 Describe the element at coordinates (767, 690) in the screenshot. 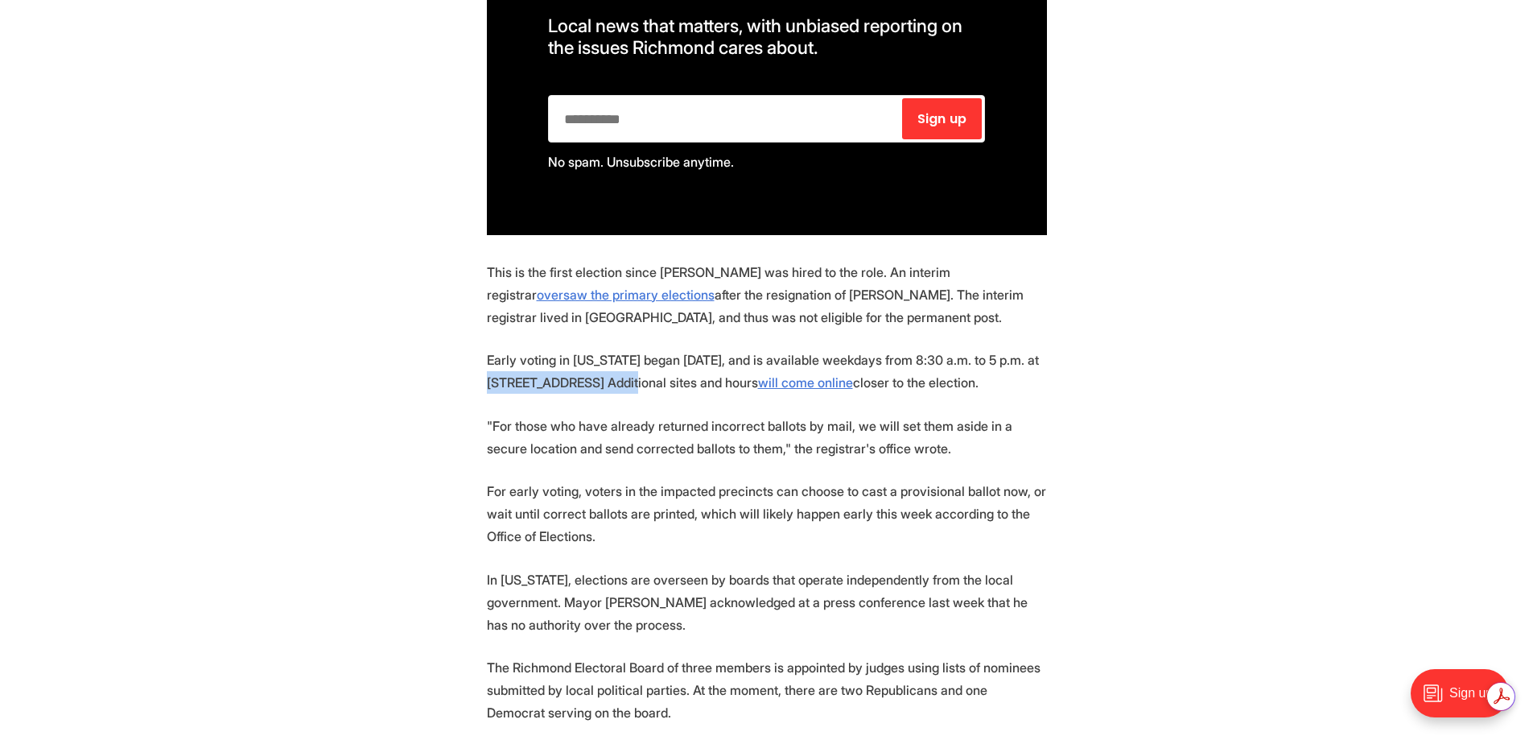

I see `p: The Richmond Electoral Board of three members is appointed by judges using lists of nominees subm...` at that location.